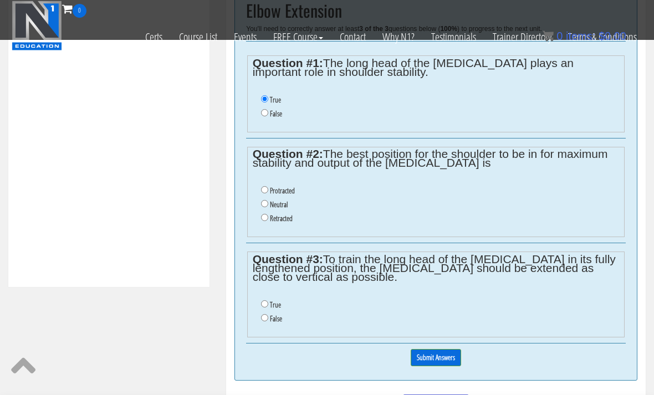 The image size is (654, 395). I want to click on span: items:, so click(581, 36).